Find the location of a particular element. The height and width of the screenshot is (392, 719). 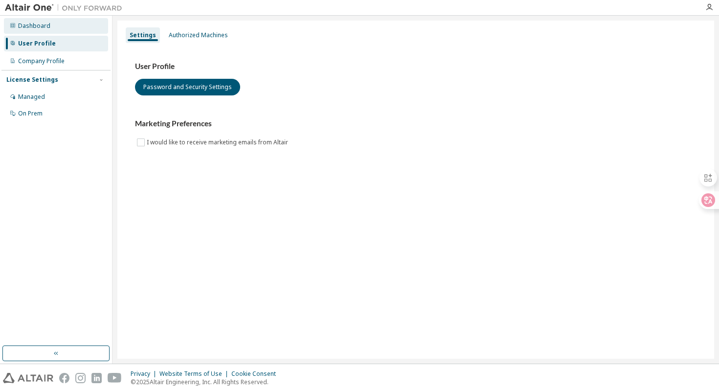

p: © 2025 Altair Engineering, Inc. All Rights Reserved. is located at coordinates (206, 382).